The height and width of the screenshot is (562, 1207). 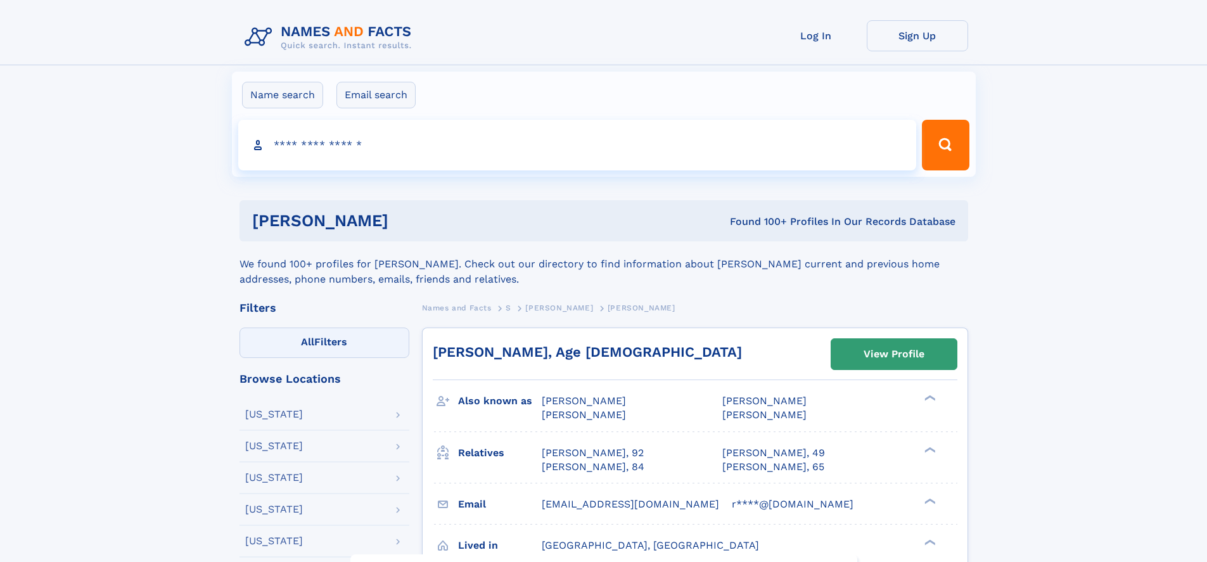 I want to click on a: Log In, so click(x=816, y=35).